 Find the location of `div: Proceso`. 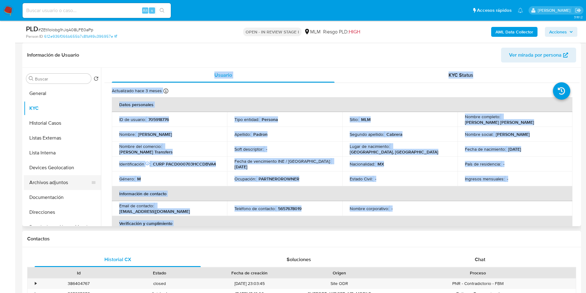

div: Proceso is located at coordinates (478, 273).